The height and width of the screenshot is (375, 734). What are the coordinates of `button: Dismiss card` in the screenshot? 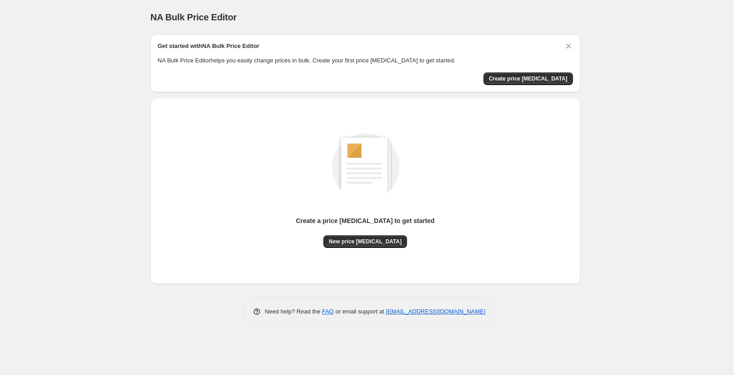 It's located at (568, 46).